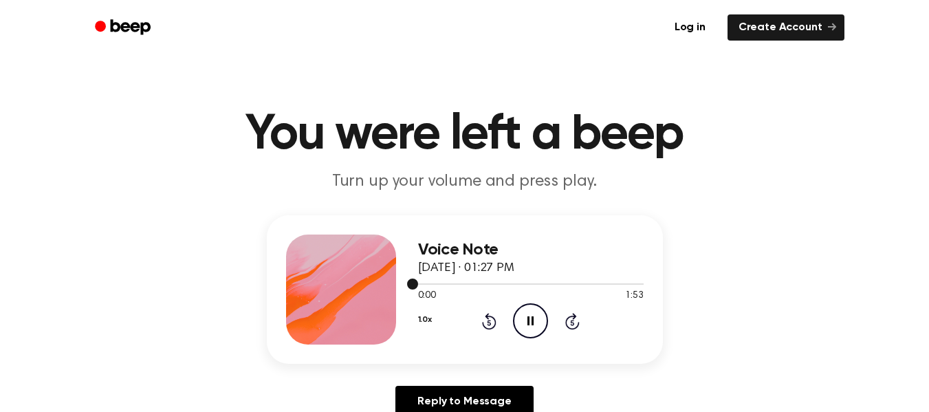 This screenshot has height=412, width=929. Describe the element at coordinates (689, 27) in the screenshot. I see `a: Log in` at that location.